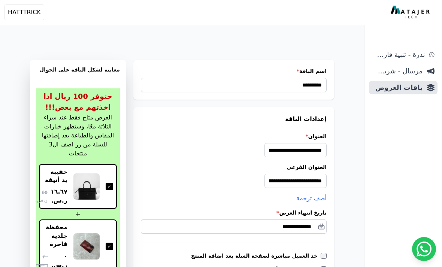 Image resolution: width=442 pixels, height=267 pixels. What do you see at coordinates (311, 198) in the screenshot?
I see `button: أضف ترجمة` at bounding box center [311, 198].